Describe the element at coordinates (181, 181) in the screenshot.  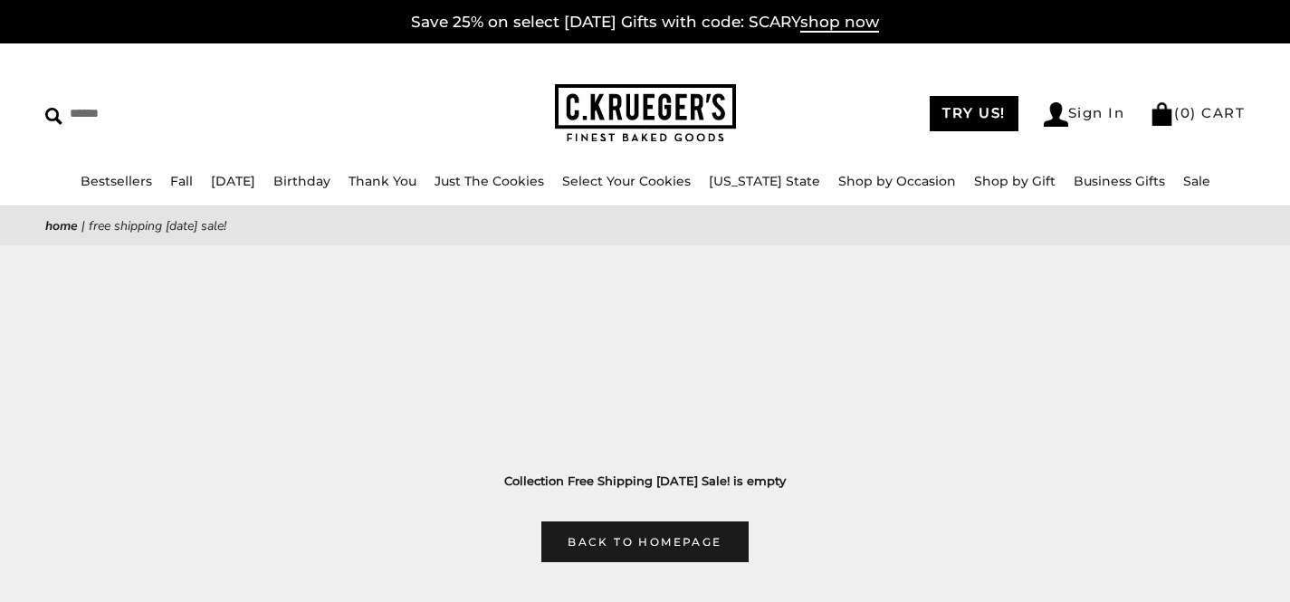
I see `a: Fall` at that location.